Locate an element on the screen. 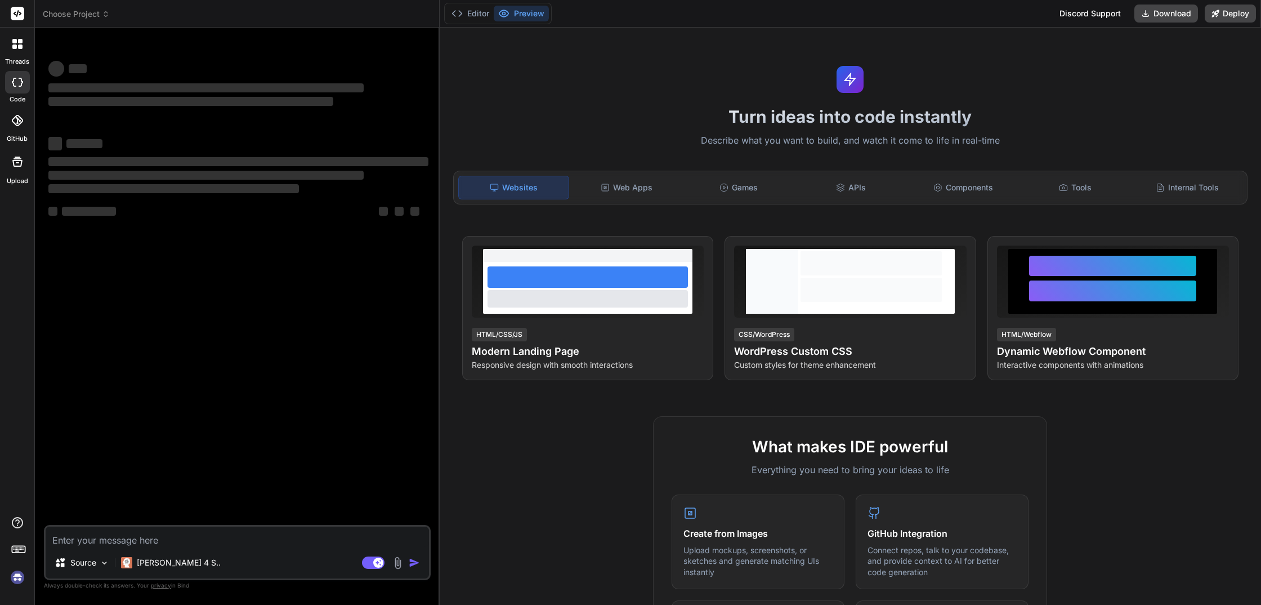 The height and width of the screenshot is (605, 1261). div: Web Apps is located at coordinates (626, 187).